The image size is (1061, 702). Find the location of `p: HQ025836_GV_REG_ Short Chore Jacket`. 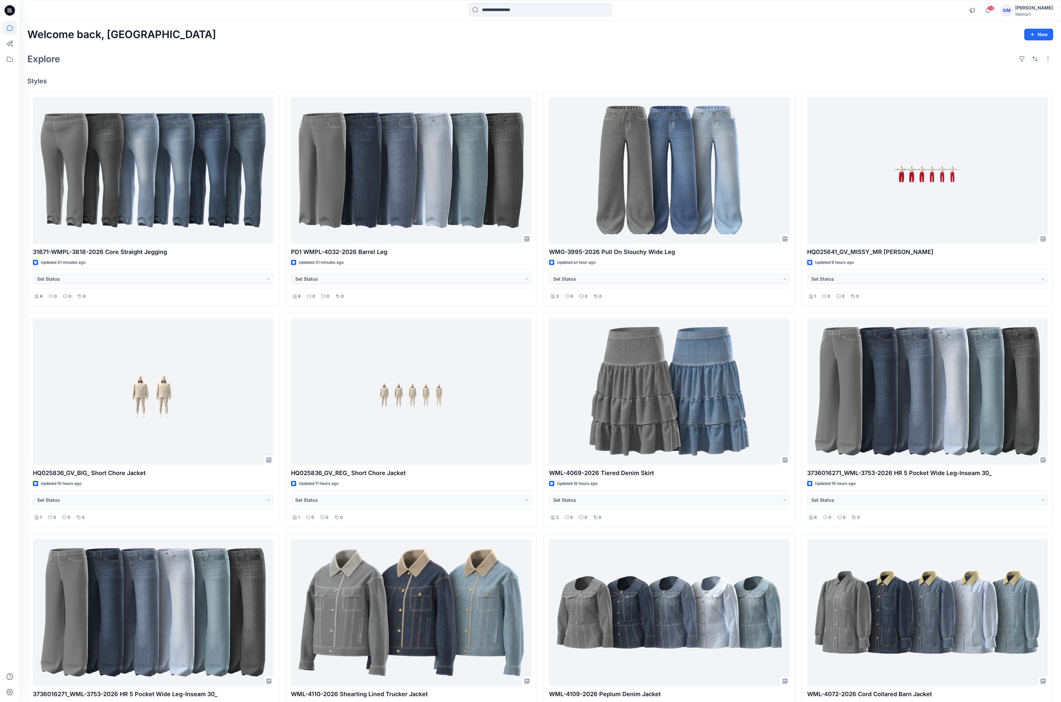

p: HQ025836_GV_REG_ Short Chore Jacket is located at coordinates (411, 473).